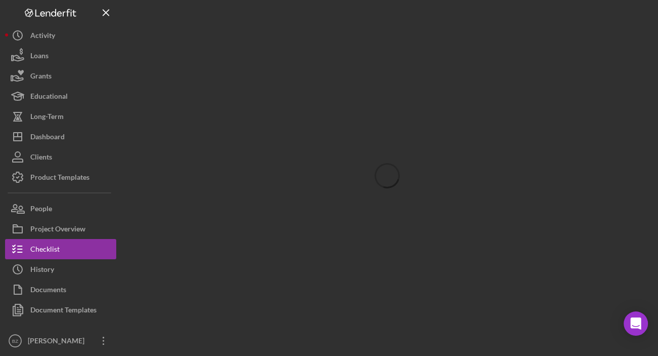 The width and height of the screenshot is (658, 356). I want to click on a: Grants, so click(61, 76).